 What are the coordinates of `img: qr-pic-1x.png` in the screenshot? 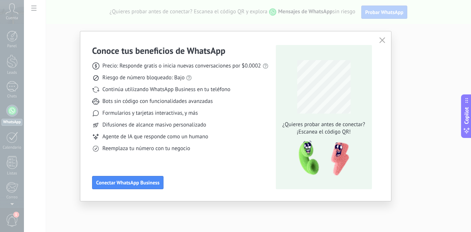 It's located at (321, 158).